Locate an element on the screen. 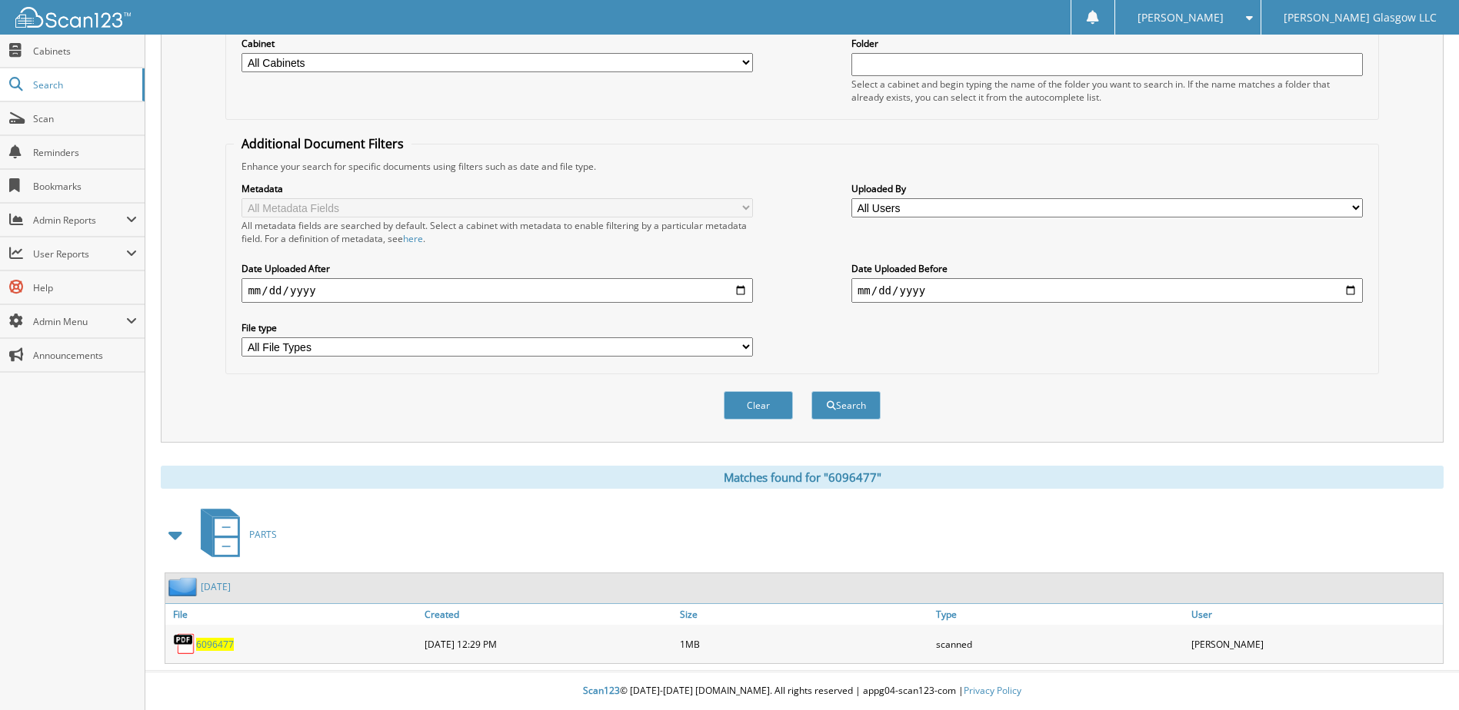 The width and height of the screenshot is (1459, 710). span: Admin Menu is located at coordinates (79, 321).